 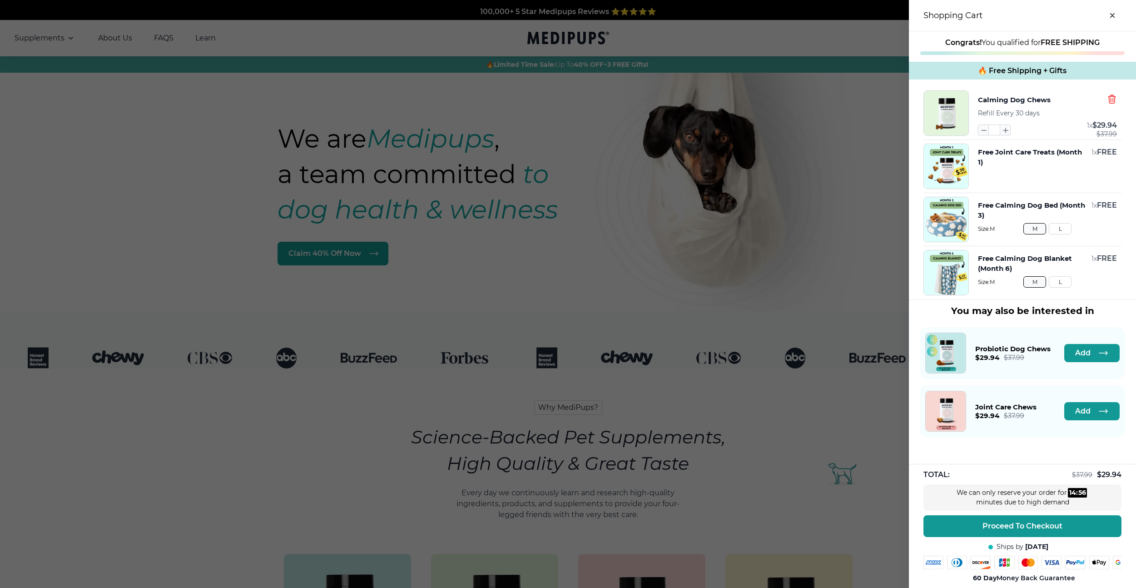 What do you see at coordinates (1013, 348) in the screenshot?
I see `span: Probiotic Dog Chews` at bounding box center [1013, 348].